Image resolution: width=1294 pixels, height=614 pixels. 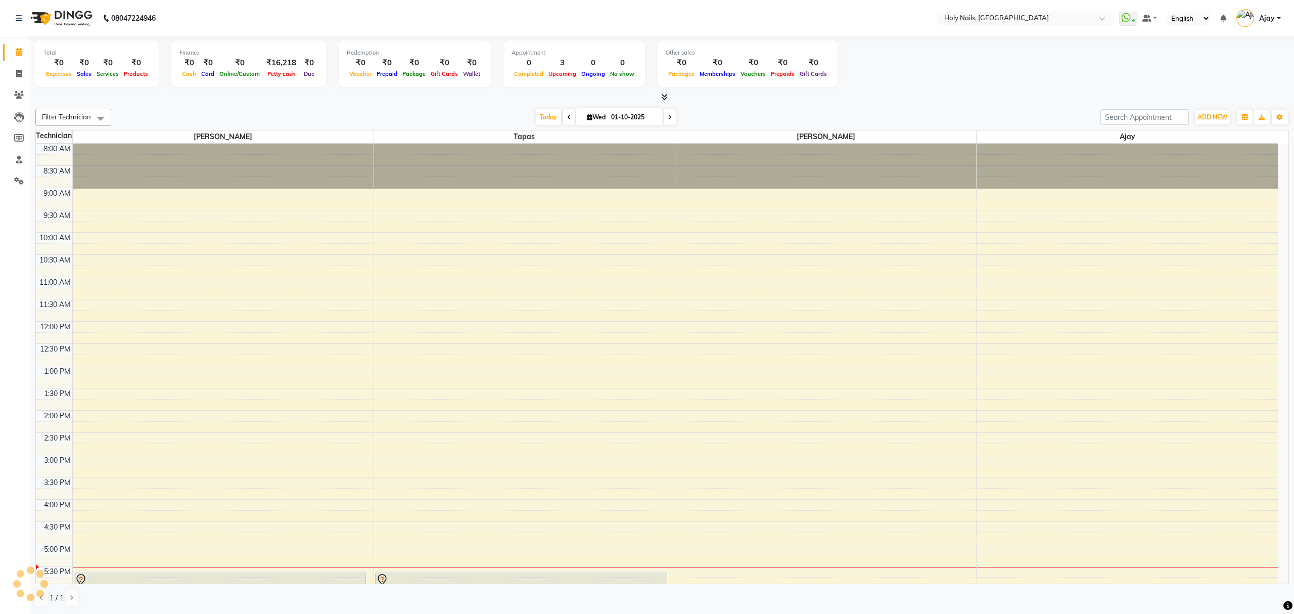 What do you see at coordinates (84, 74) in the screenshot?
I see `span: Sales` at bounding box center [84, 74].